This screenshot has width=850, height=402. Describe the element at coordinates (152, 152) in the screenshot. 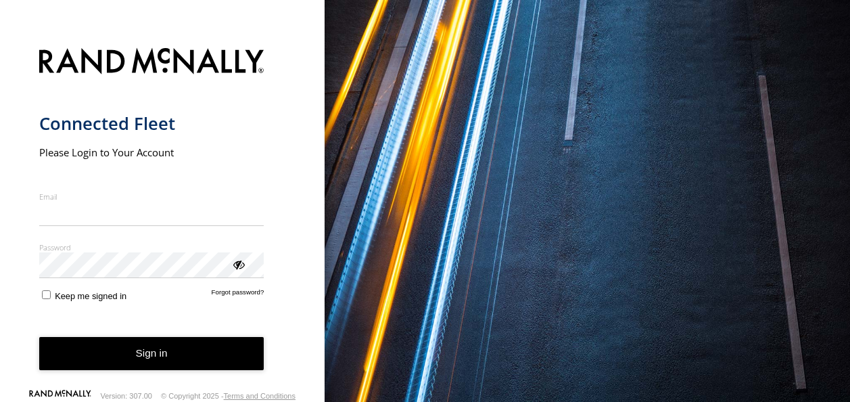

I see `h2: Please Login to Your Account` at that location.